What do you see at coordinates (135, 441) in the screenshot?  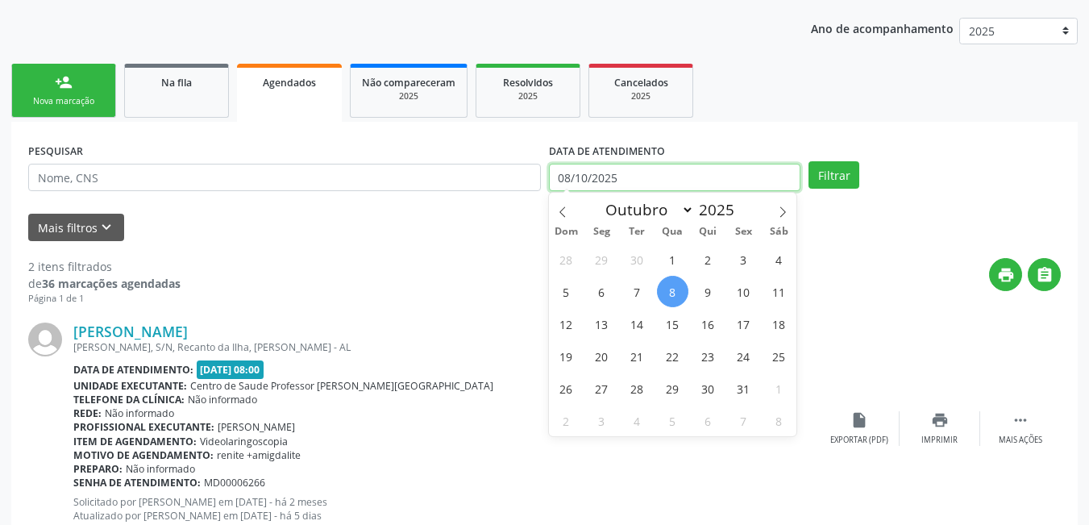 I see `b: Item de agendamento:` at bounding box center [135, 441].